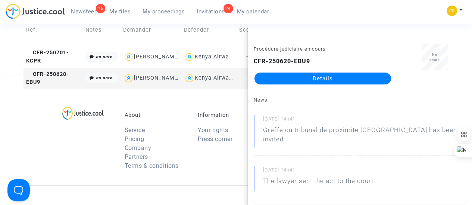  I want to click on span: CFR-250620-EBU9, so click(47, 78).